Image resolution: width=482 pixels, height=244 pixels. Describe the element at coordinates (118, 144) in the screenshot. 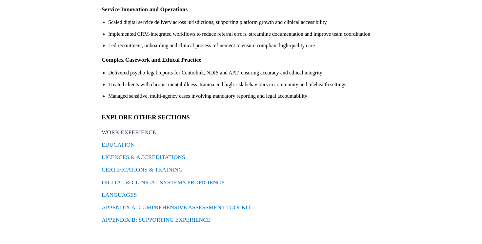

I see `a: EDUCATION` at that location.